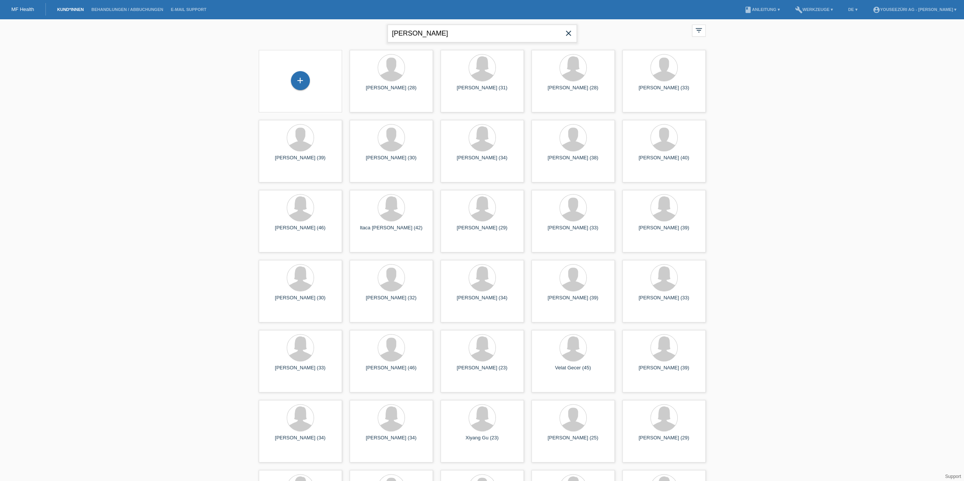 This screenshot has width=964, height=481. What do you see at coordinates (953, 477) in the screenshot?
I see `a: Support` at bounding box center [953, 477].